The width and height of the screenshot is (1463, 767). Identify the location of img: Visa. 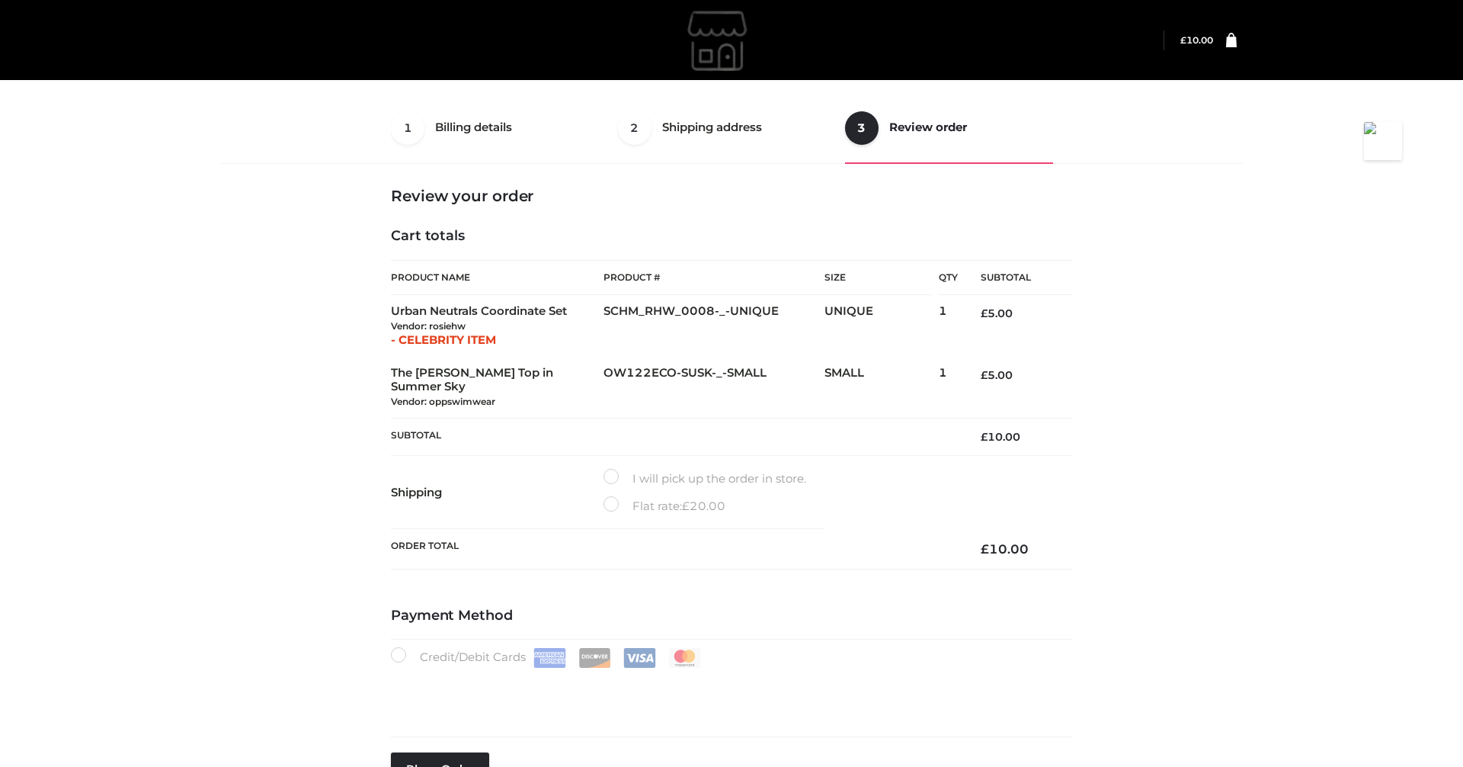
(639, 658).